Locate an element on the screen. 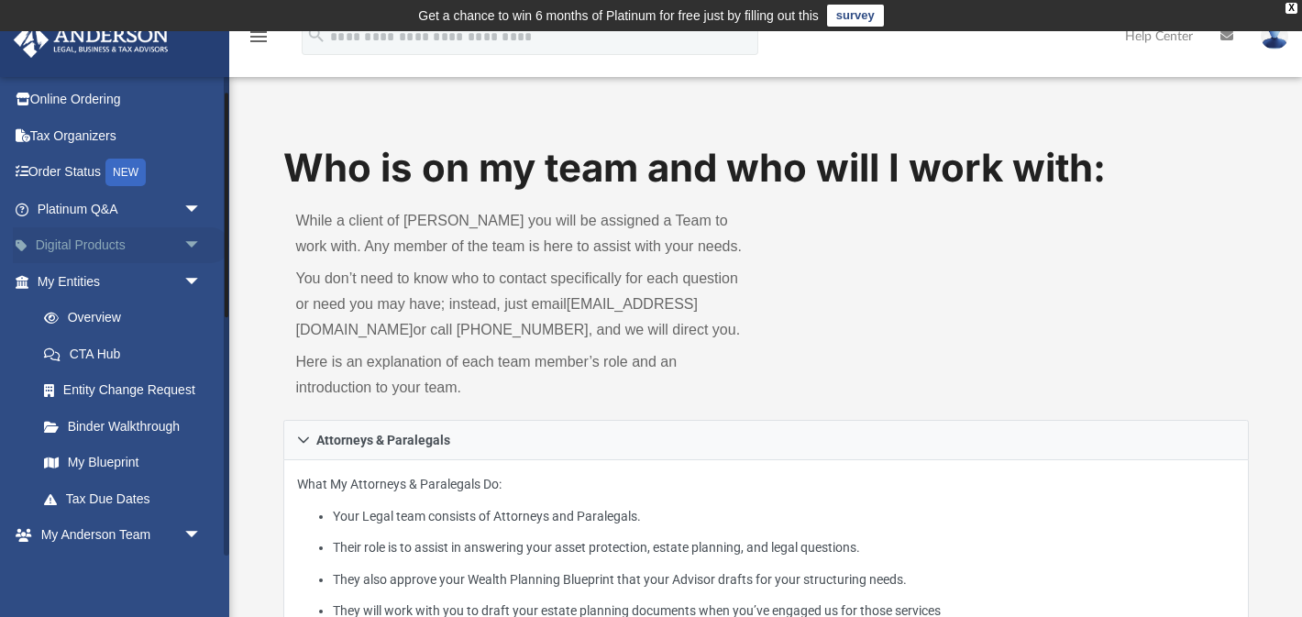 This screenshot has width=1302, height=617. a: survey is located at coordinates (856, 16).